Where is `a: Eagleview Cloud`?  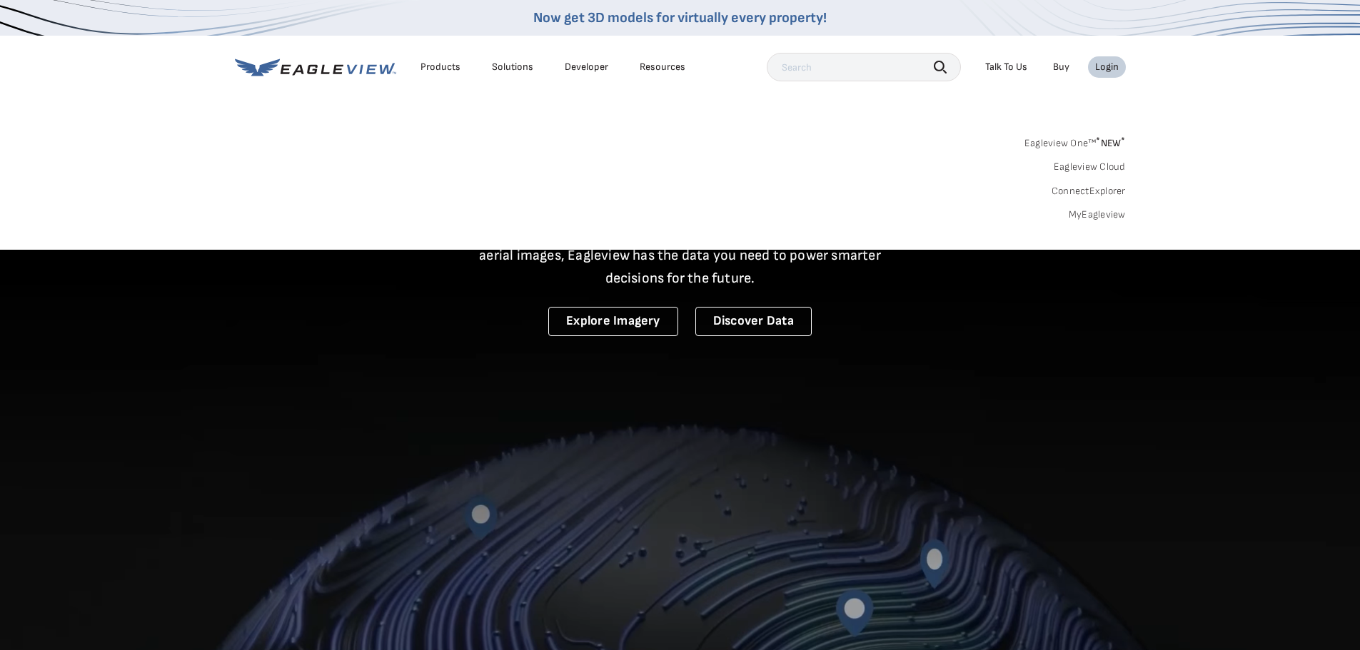
a: Eagleview Cloud is located at coordinates (1089, 167).